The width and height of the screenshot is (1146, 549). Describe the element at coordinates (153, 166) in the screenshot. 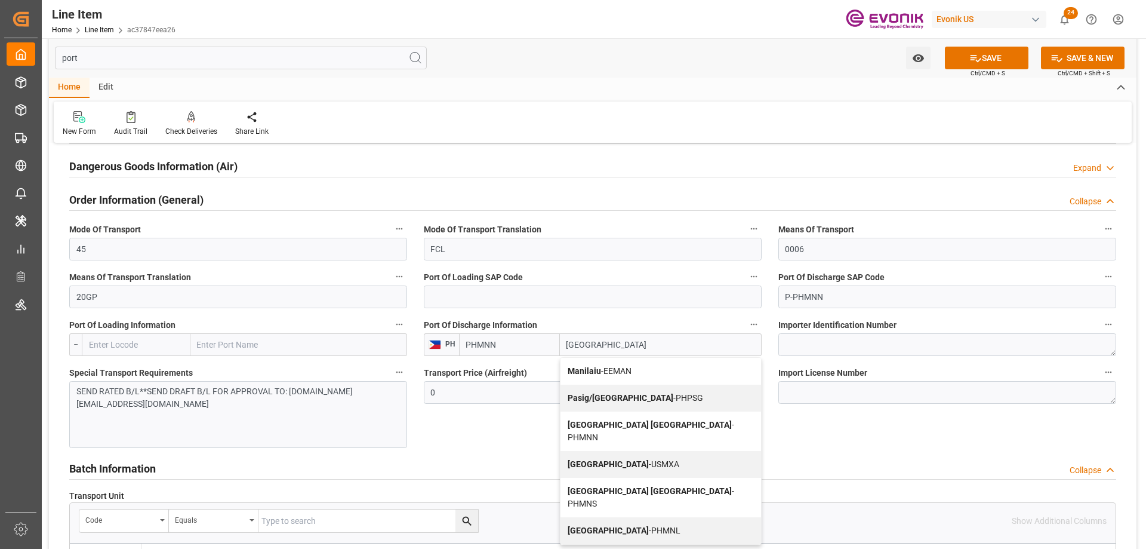

I see `h2: Dangerous Goods Information (Air)` at that location.